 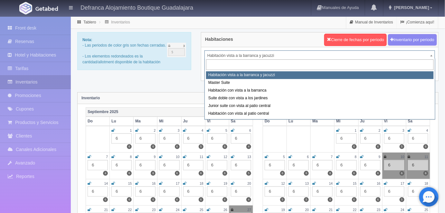 What do you see at coordinates (319, 75) in the screenshot?
I see `div: Habitación vista a la barranca y jacuzzi` at bounding box center [319, 75].